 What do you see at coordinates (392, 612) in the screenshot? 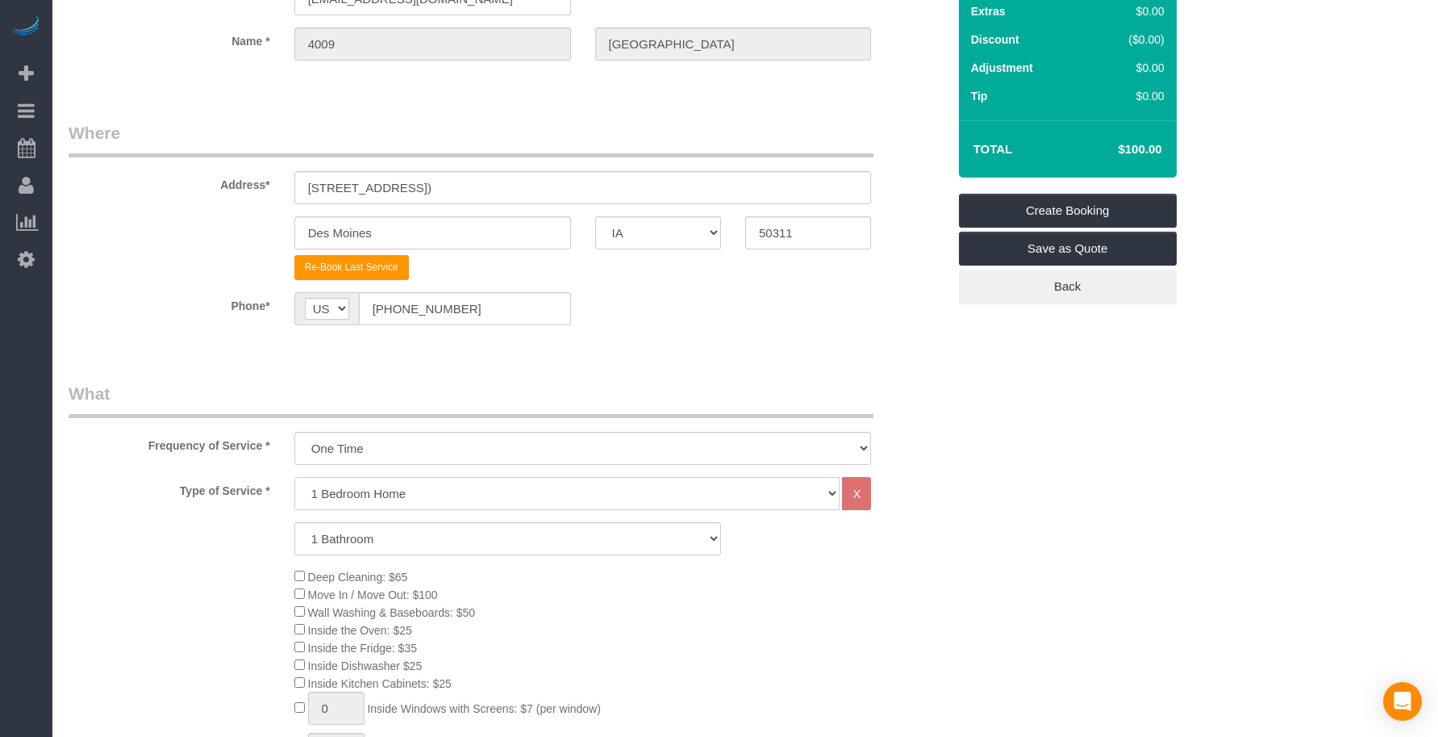
I see `span: Wall Washing & Baseboards: $50` at bounding box center [392, 612].